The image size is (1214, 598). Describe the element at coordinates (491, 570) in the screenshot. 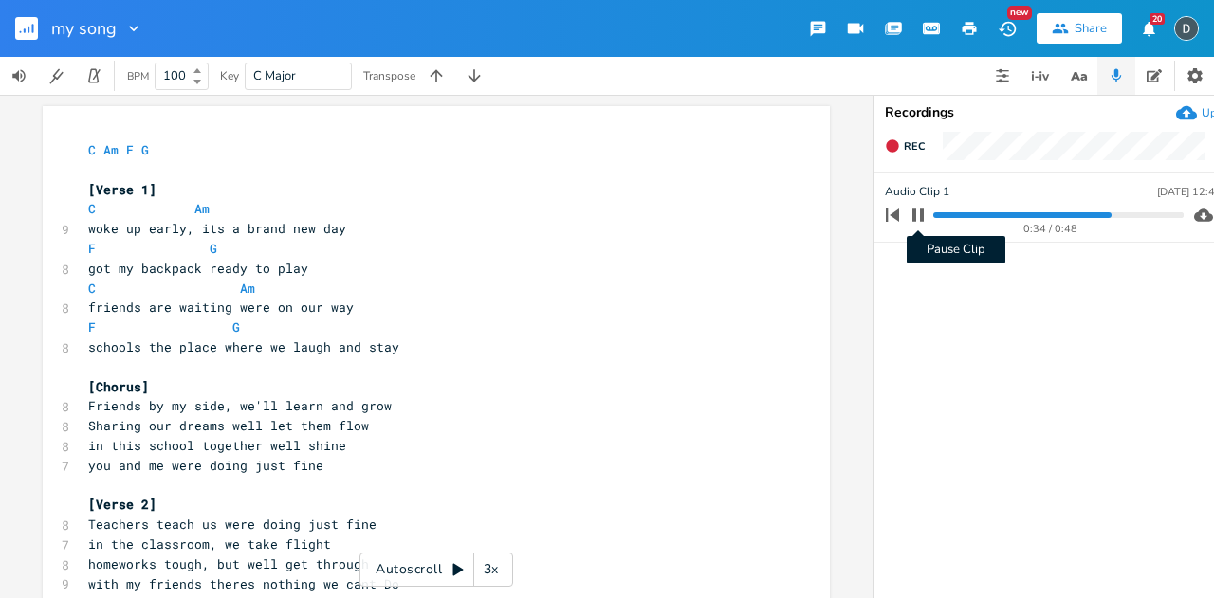

I see `div: 3x` at that location.